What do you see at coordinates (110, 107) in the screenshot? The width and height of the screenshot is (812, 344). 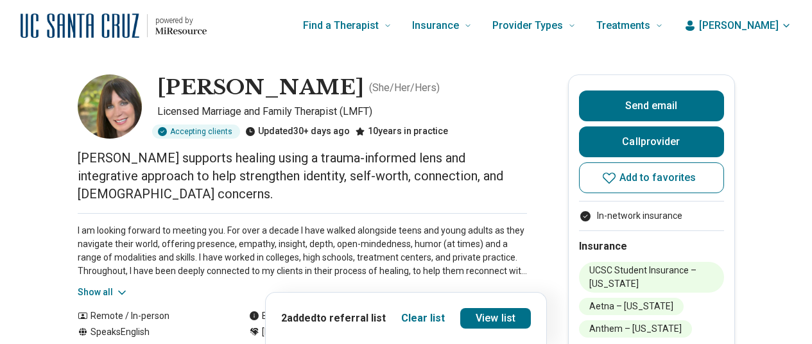 I see `img: Amanda Flynn, Licensed Marriage and Family Therapist (LMFT)` at bounding box center [110, 107].